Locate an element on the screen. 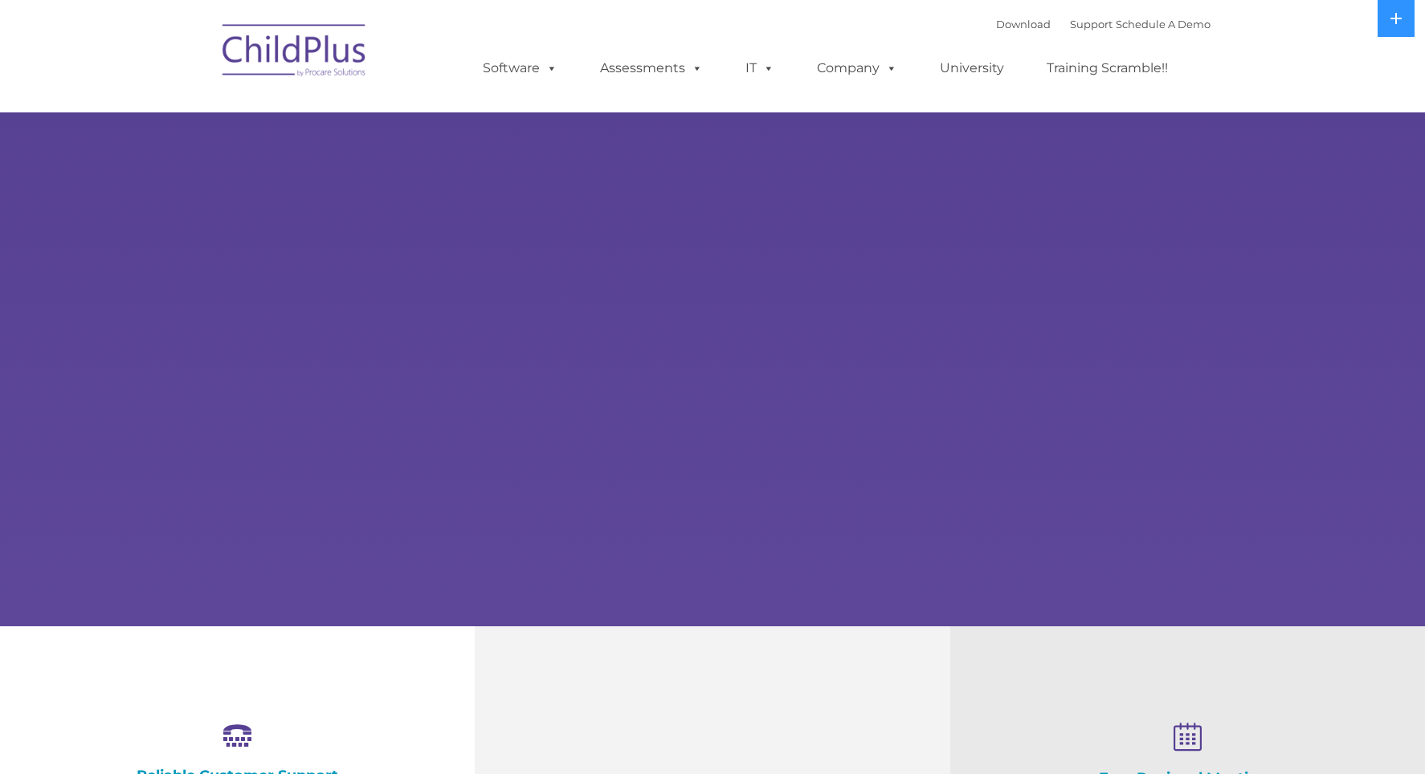 The width and height of the screenshot is (1425, 774). a: Company is located at coordinates (857, 68).